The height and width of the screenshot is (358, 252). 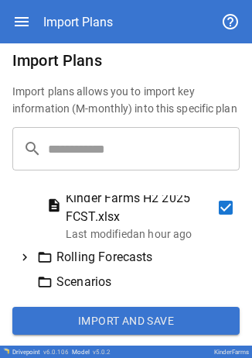 I want to click on div: Rolling Forecasts, so click(x=135, y=257).